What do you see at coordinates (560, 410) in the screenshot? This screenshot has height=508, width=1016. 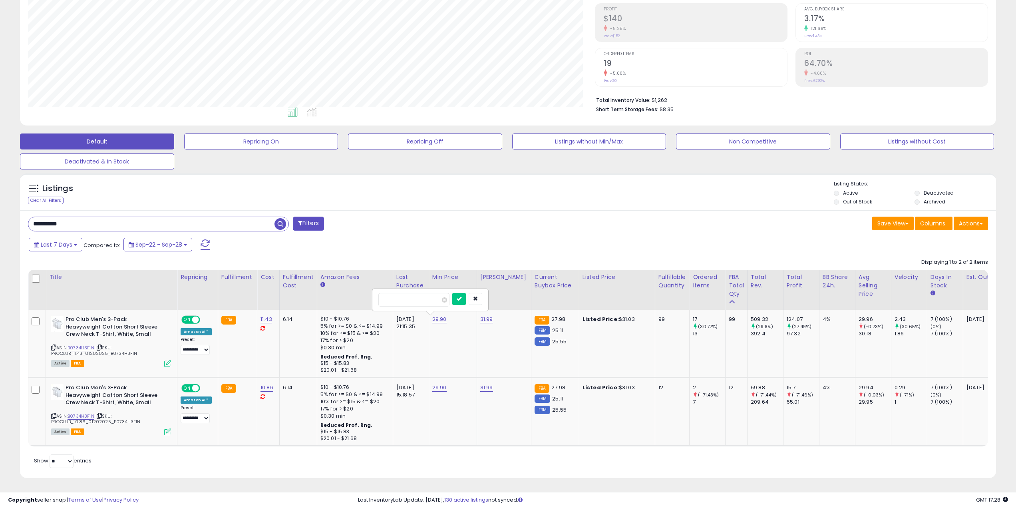 I see `span: 25.55` at bounding box center [560, 410].